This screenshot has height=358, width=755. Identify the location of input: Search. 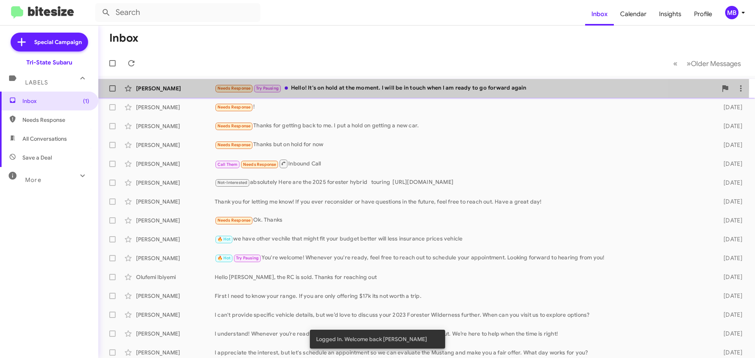
(178, 13).